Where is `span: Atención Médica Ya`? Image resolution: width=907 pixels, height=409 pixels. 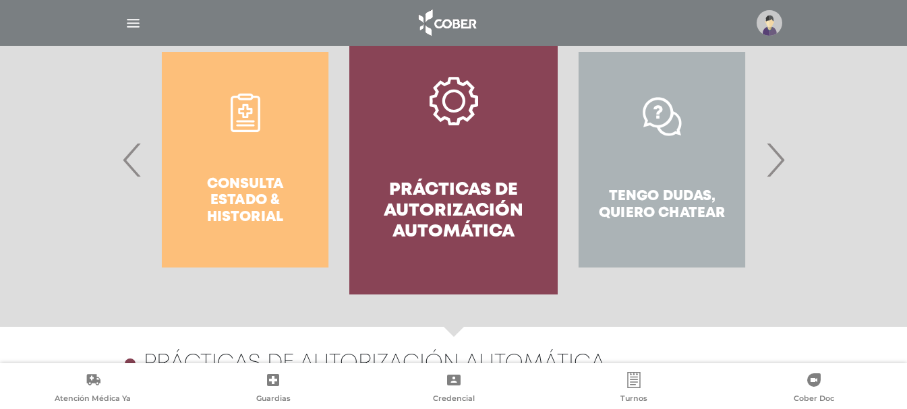 span: Atención Médica Ya is located at coordinates (92, 400).